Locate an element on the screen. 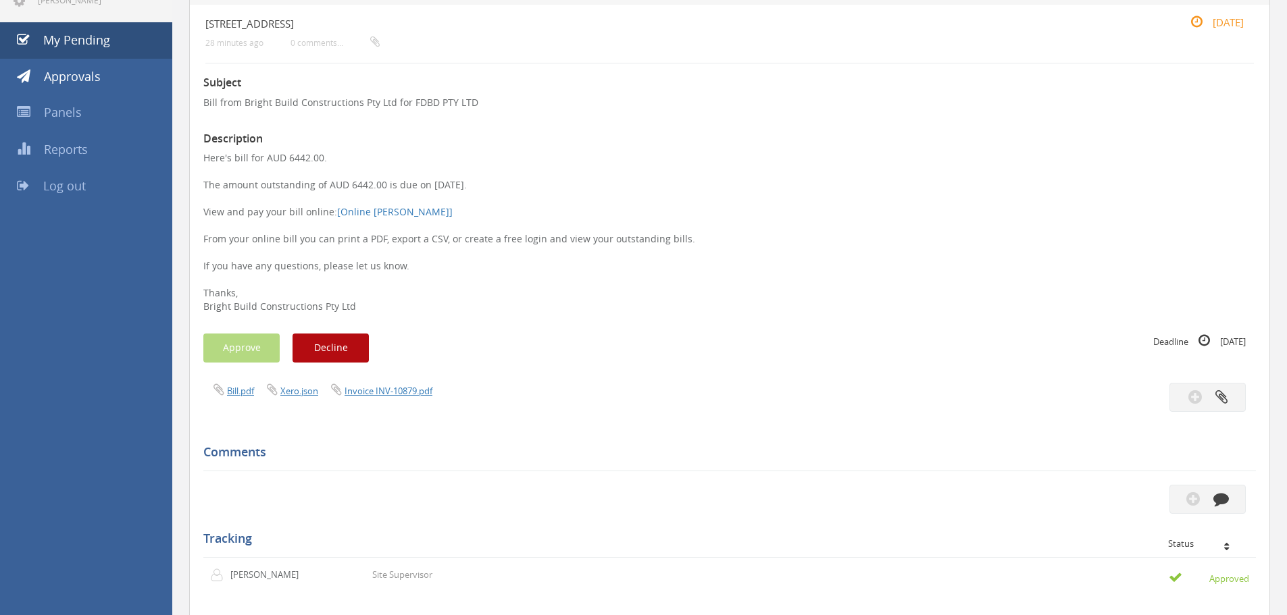 The height and width of the screenshot is (615, 1287). h3: Subject is located at coordinates (730, 83).